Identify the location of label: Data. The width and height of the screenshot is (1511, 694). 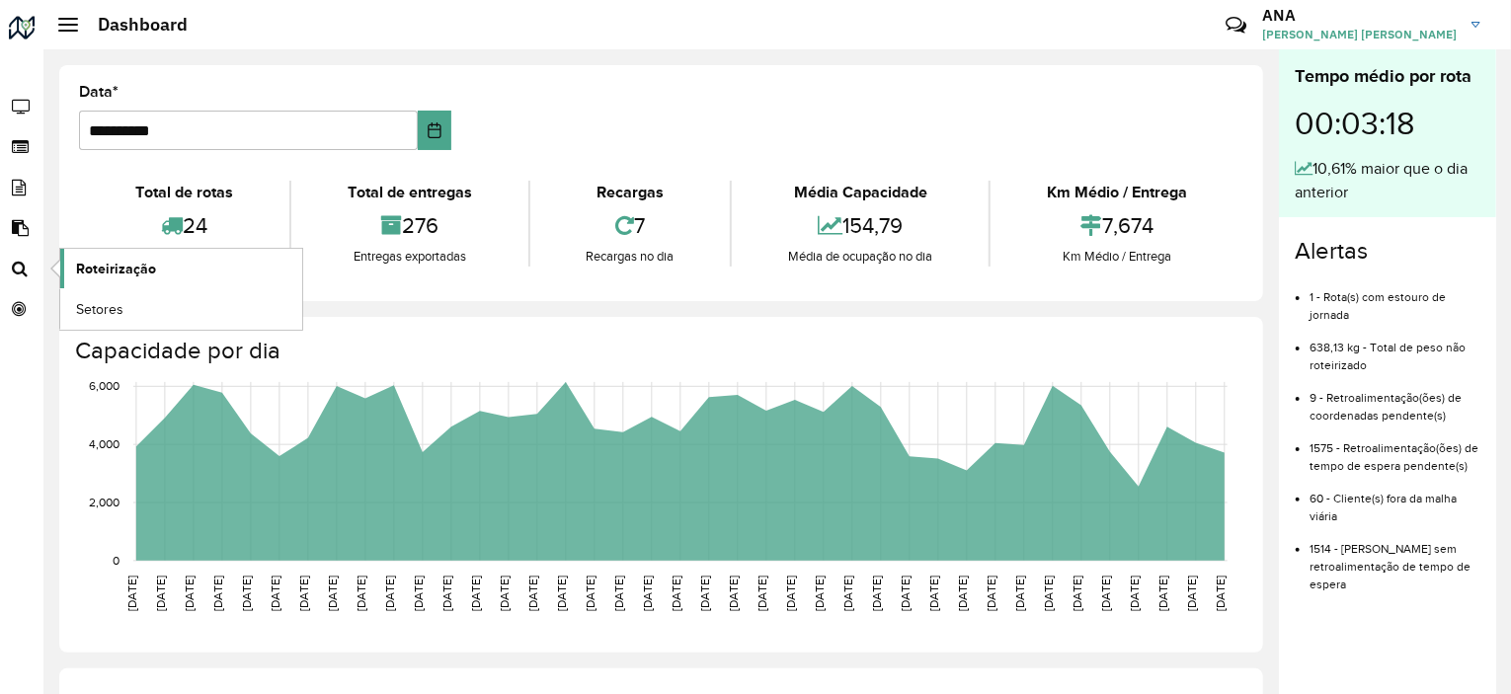
(99, 92).